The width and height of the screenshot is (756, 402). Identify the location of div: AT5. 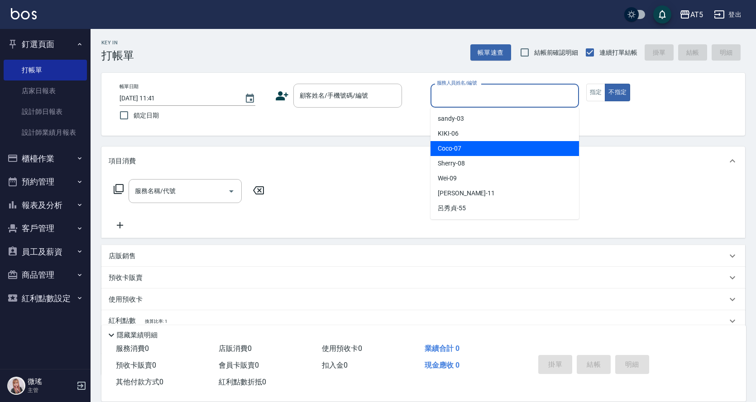
(697, 14).